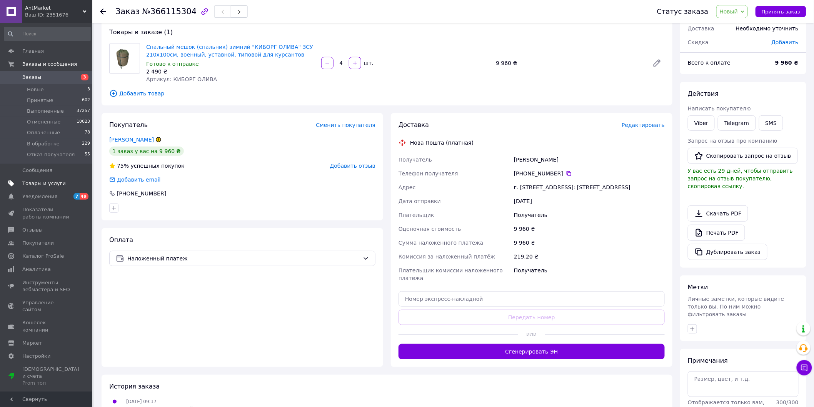  Describe the element at coordinates (415, 160) in the screenshot. I see `span: Получатель` at that location.